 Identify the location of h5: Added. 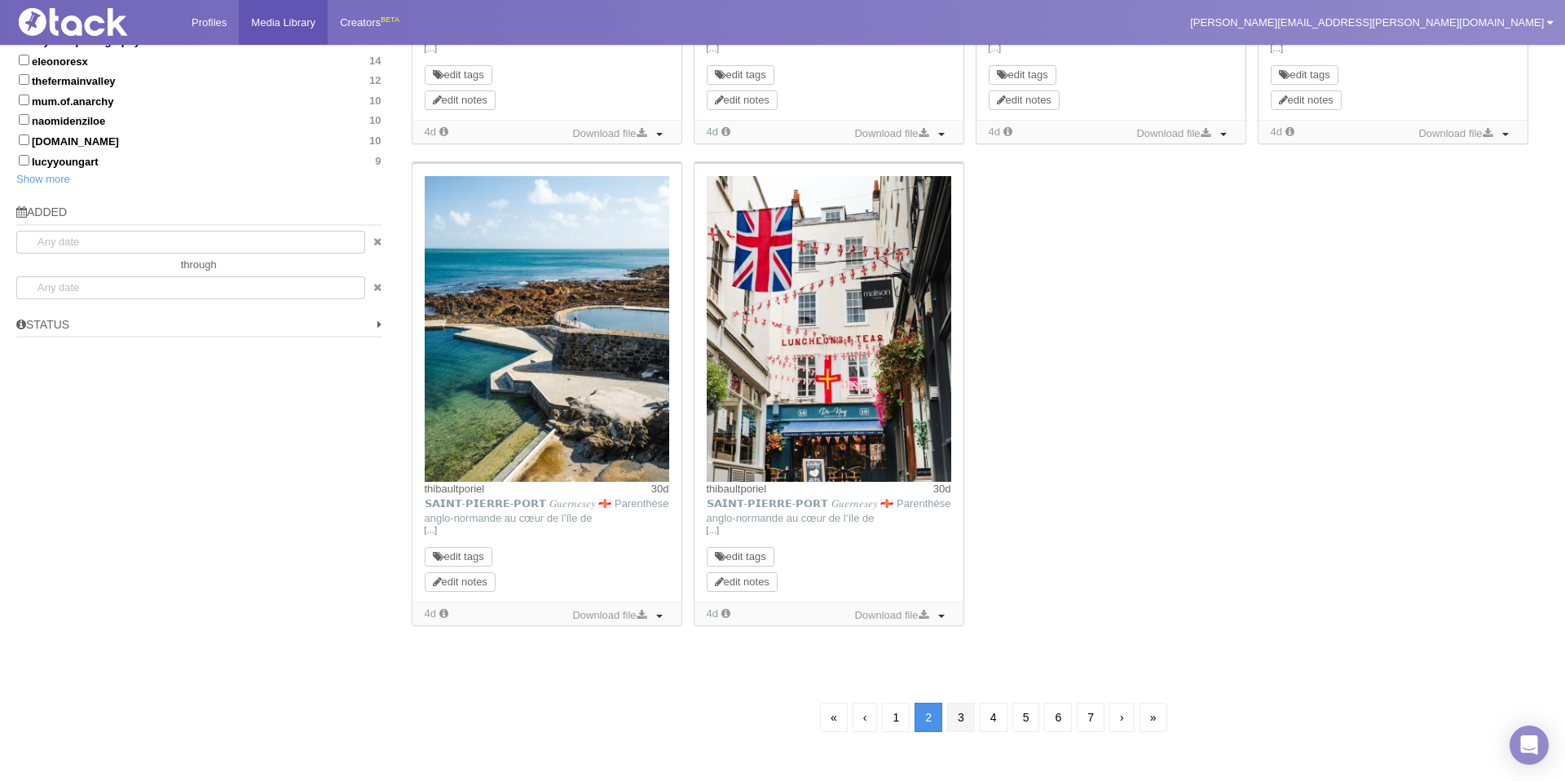
(199, 215).